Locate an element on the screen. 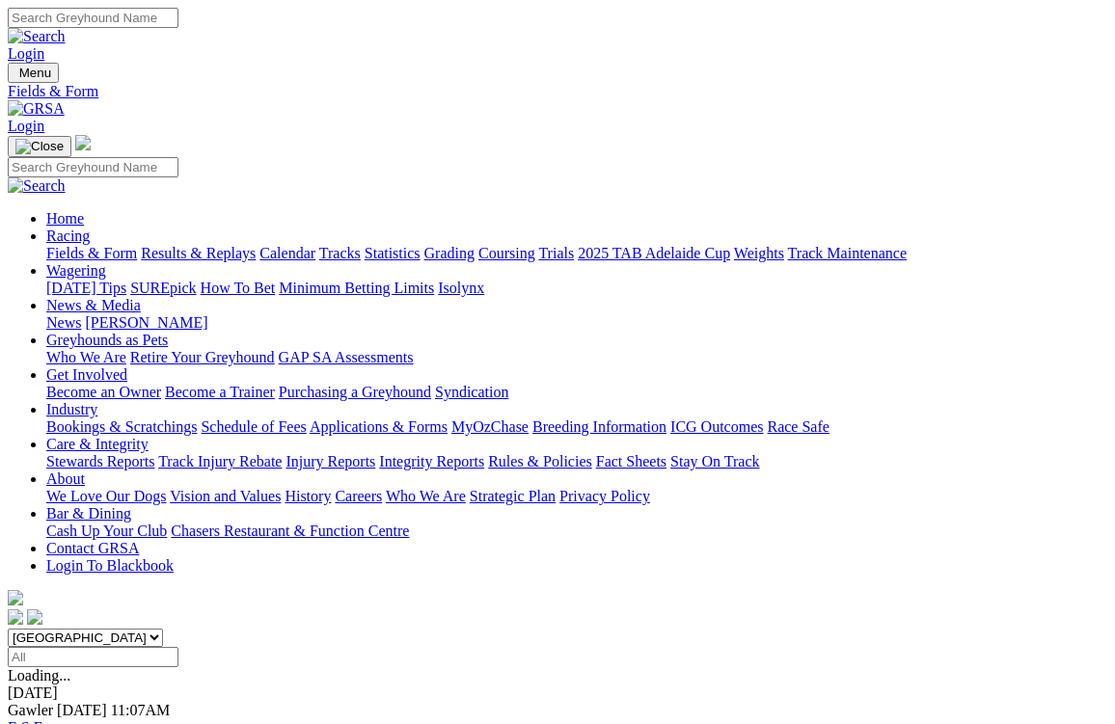  a: Results & Replays is located at coordinates (198, 253).